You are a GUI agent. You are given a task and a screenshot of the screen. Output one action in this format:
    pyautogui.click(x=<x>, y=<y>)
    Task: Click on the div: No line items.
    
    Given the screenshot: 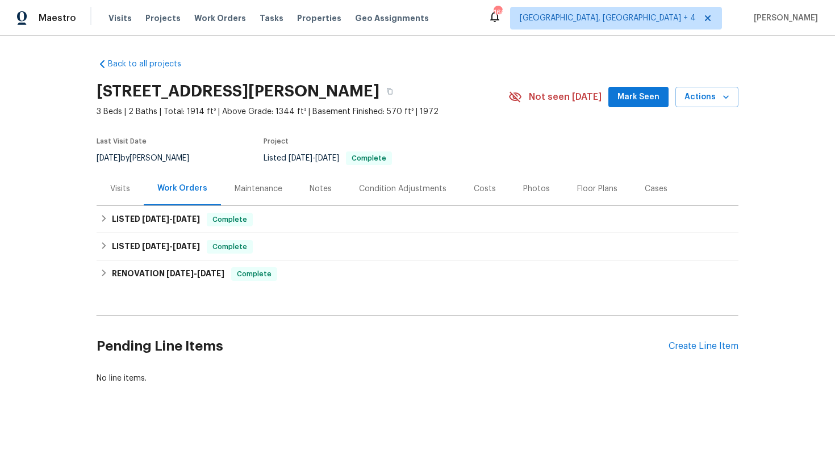 What is the action you would take?
    pyautogui.click(x=417, y=379)
    